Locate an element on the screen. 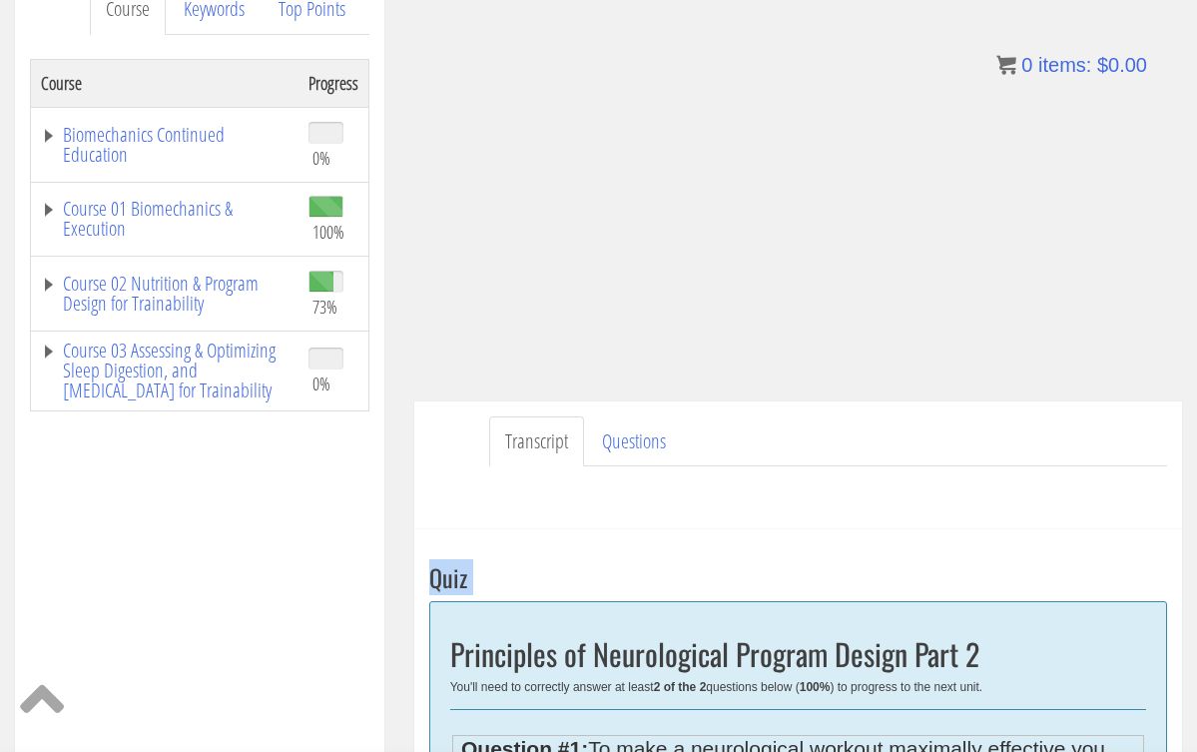  span: 0 is located at coordinates (1026, 65).